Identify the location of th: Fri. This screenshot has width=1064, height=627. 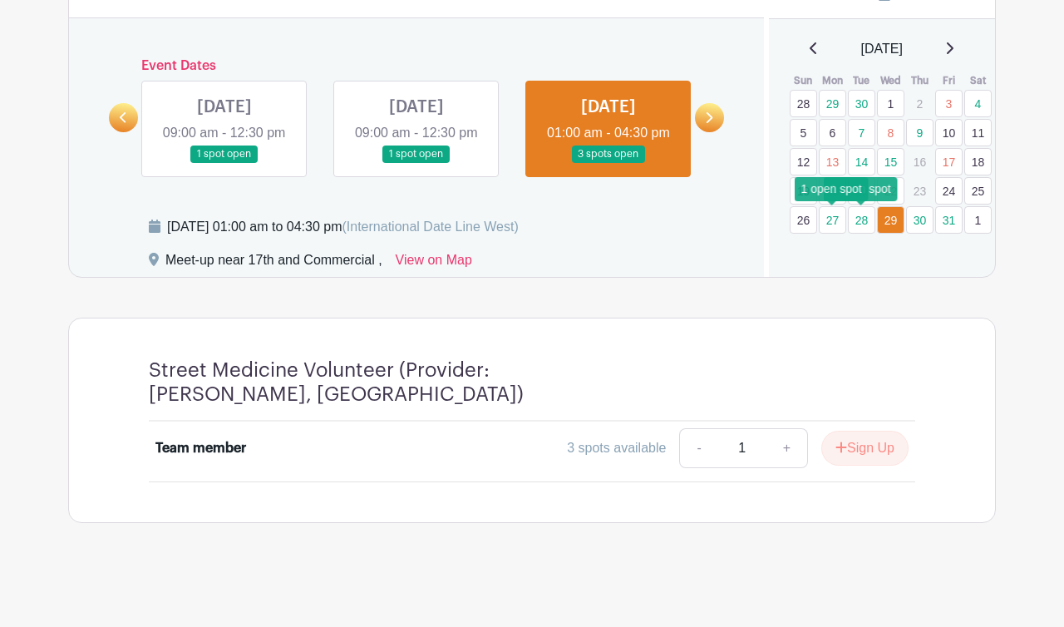
(948, 81).